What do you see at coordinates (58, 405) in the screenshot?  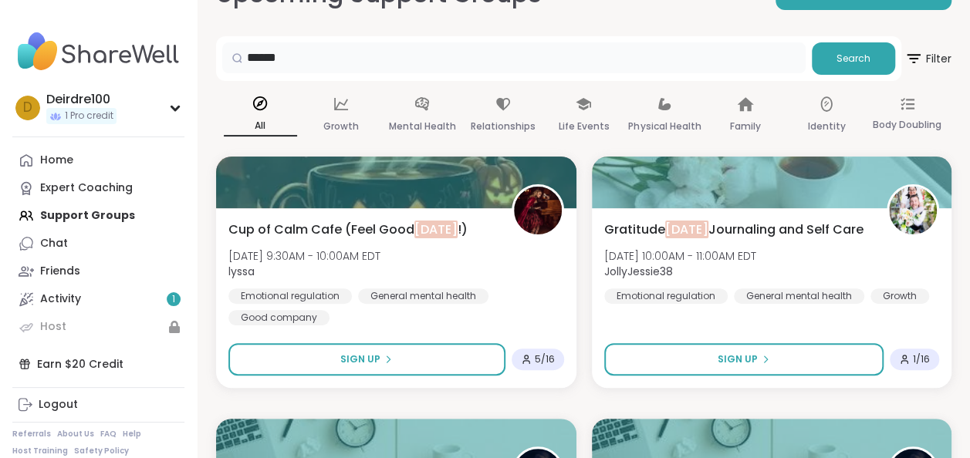 I see `div: Logout` at bounding box center [58, 405].